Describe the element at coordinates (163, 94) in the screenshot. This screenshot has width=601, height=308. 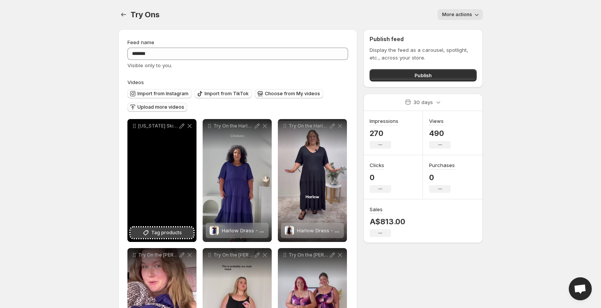
I see `span: Import from Instagram` at that location.